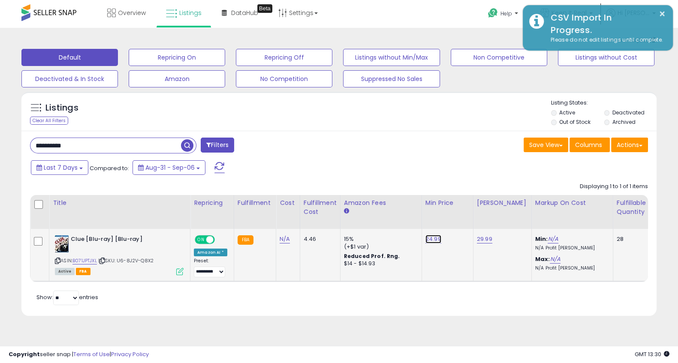 The image size is (678, 363). What do you see at coordinates (217, 145) in the screenshot?
I see `button: Filters` at bounding box center [217, 145].